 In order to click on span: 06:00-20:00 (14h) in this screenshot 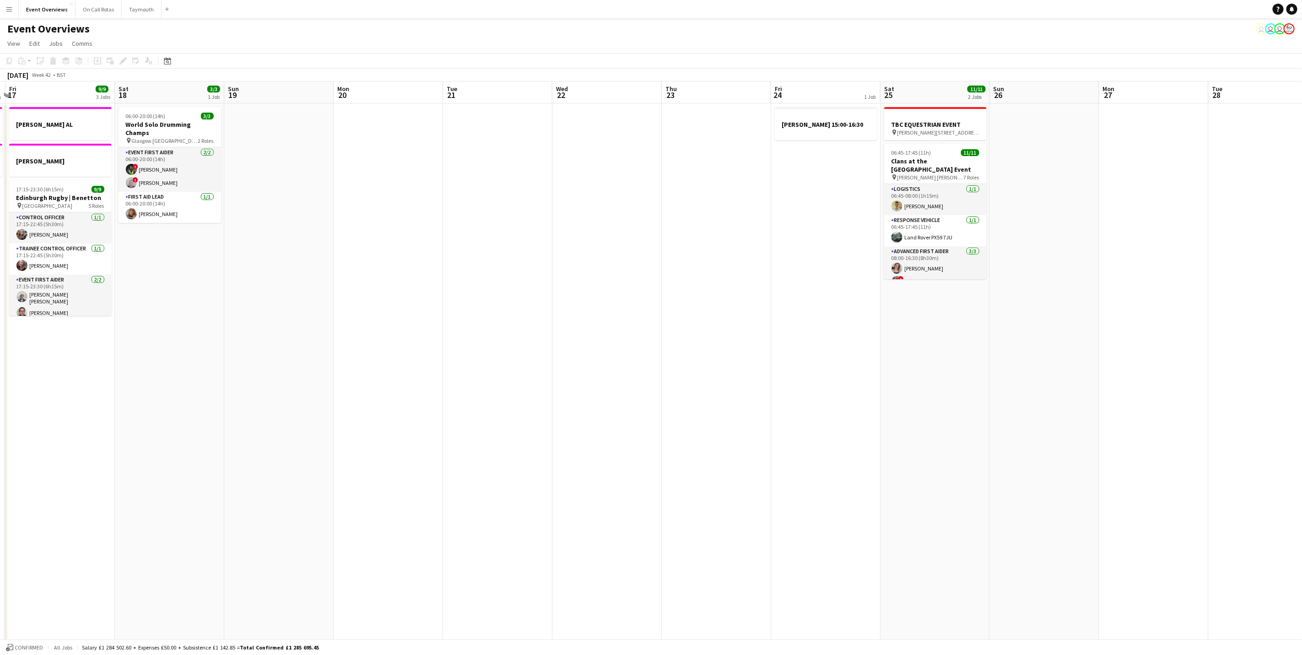, I will do `click(146, 116)`.